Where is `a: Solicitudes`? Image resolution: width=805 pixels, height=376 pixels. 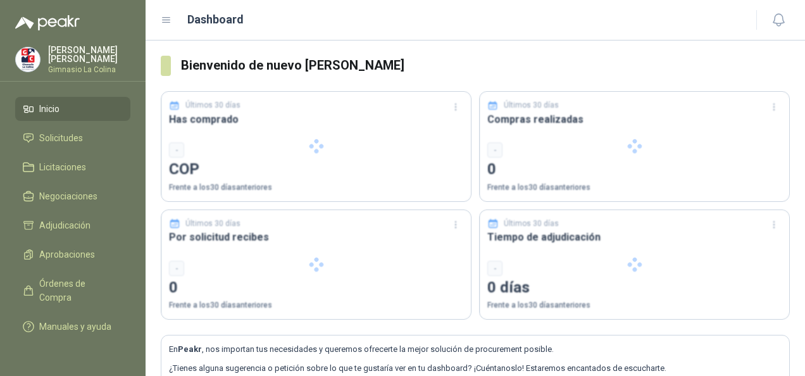 a: Solicitudes is located at coordinates (73, 138).